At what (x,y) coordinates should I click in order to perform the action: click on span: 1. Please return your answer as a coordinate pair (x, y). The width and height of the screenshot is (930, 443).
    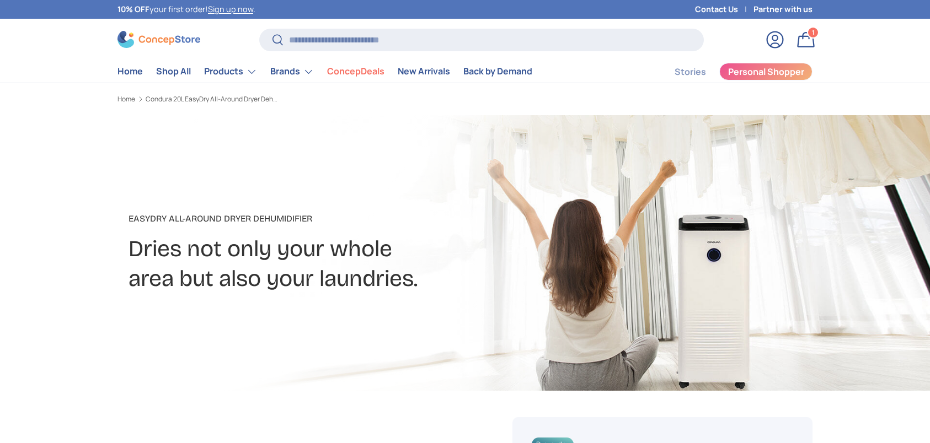
    Looking at the image, I should click on (813, 32).